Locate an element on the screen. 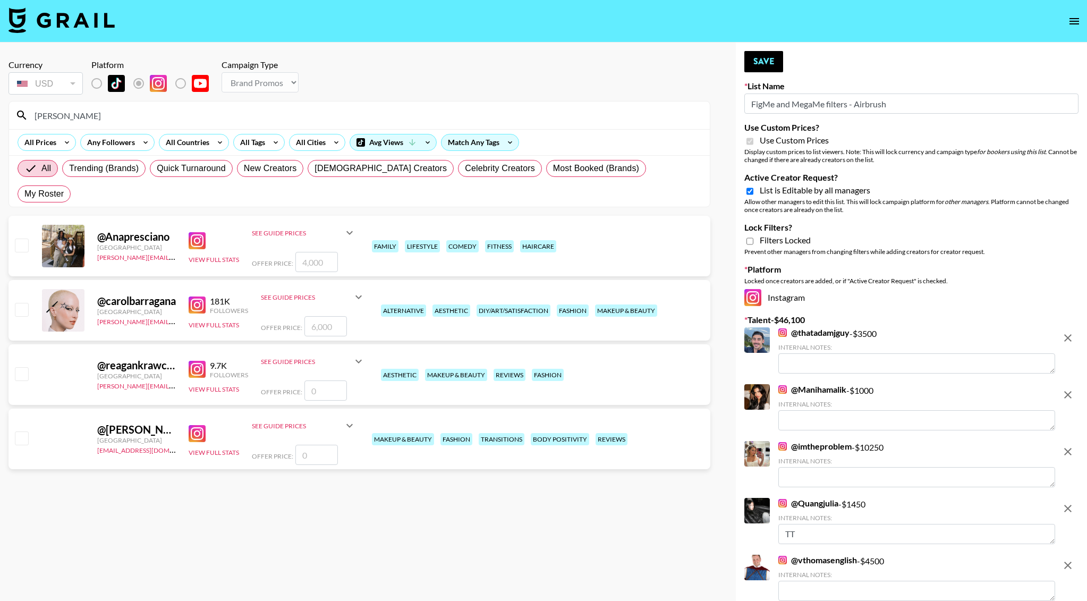 Image resolution: width=1087 pixels, height=601 pixels. span: Celebrity Creators is located at coordinates (500, 168).